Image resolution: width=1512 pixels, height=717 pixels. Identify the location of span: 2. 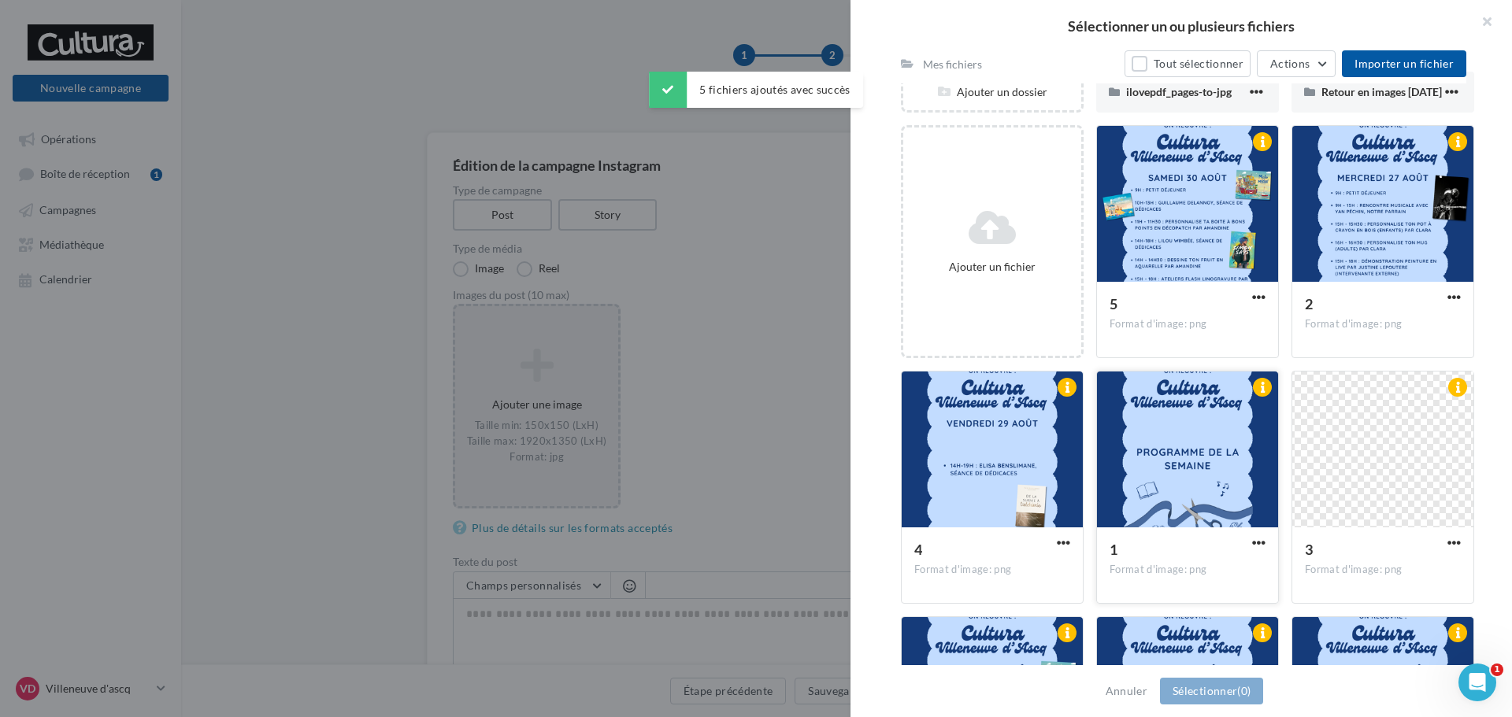
(1309, 304).